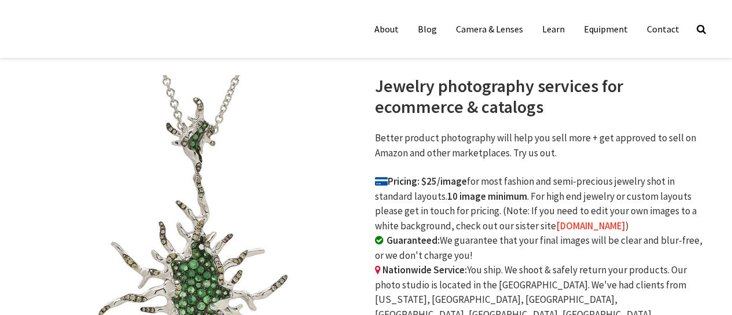 The width and height of the screenshot is (732, 315). What do you see at coordinates (427, 29) in the screenshot?
I see `a: Blog` at bounding box center [427, 29].